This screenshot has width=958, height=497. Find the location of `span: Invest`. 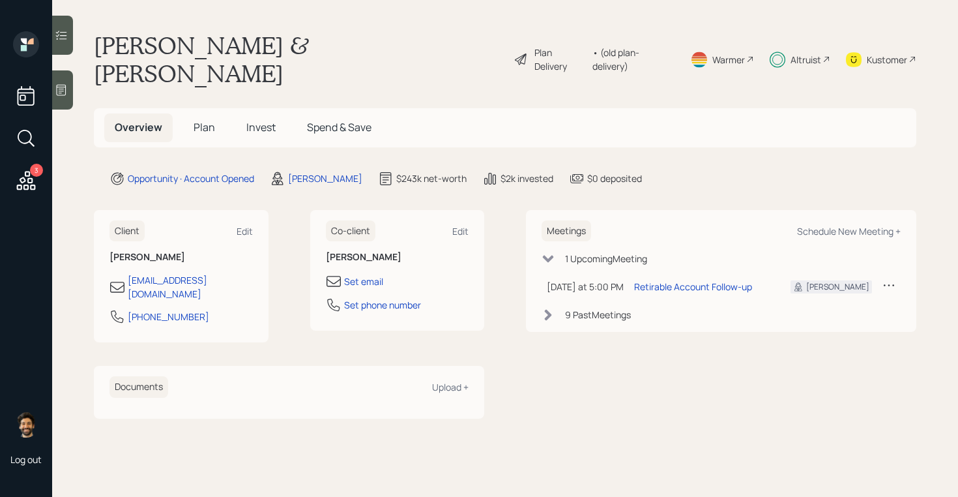

span: Invest is located at coordinates (261, 127).